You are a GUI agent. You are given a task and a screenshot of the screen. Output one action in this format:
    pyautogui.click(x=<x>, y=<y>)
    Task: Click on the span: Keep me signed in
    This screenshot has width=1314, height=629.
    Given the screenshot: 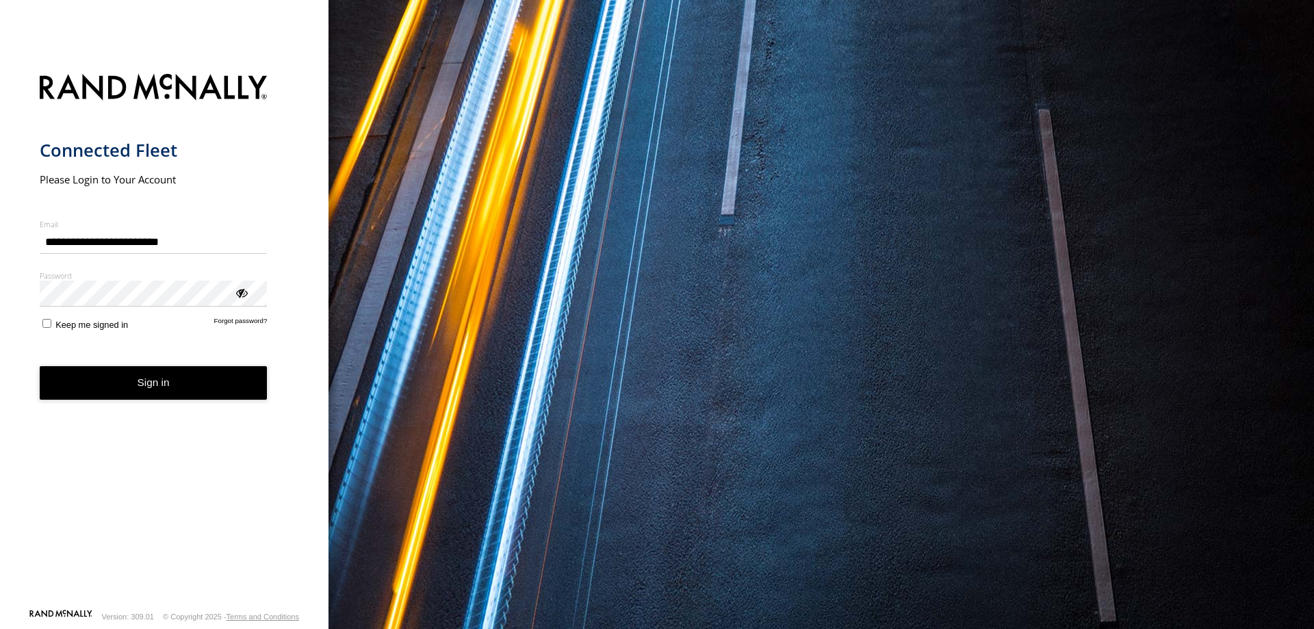 What is the action you would take?
    pyautogui.click(x=92, y=324)
    